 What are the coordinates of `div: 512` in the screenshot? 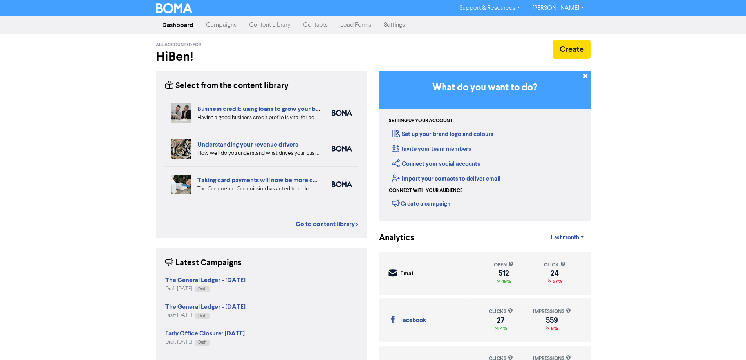 It's located at (503, 273).